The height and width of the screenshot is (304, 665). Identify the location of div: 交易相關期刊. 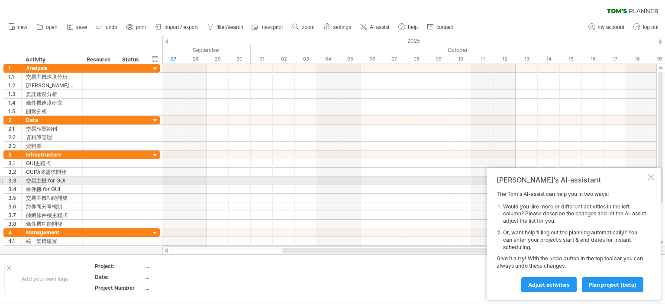
(52, 129).